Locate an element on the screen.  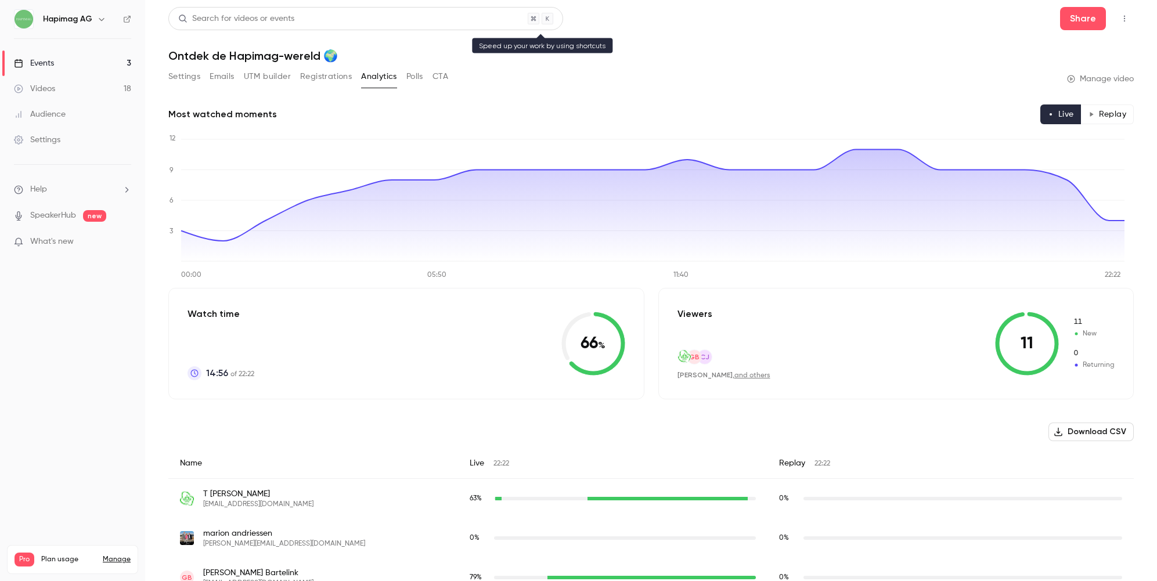
button: Analytics is located at coordinates (379, 77).